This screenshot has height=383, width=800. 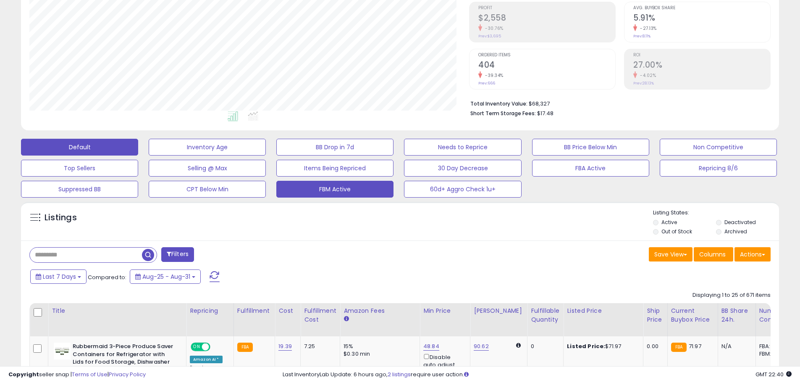 I want to click on span: Compared to:, so click(x=107, y=277).